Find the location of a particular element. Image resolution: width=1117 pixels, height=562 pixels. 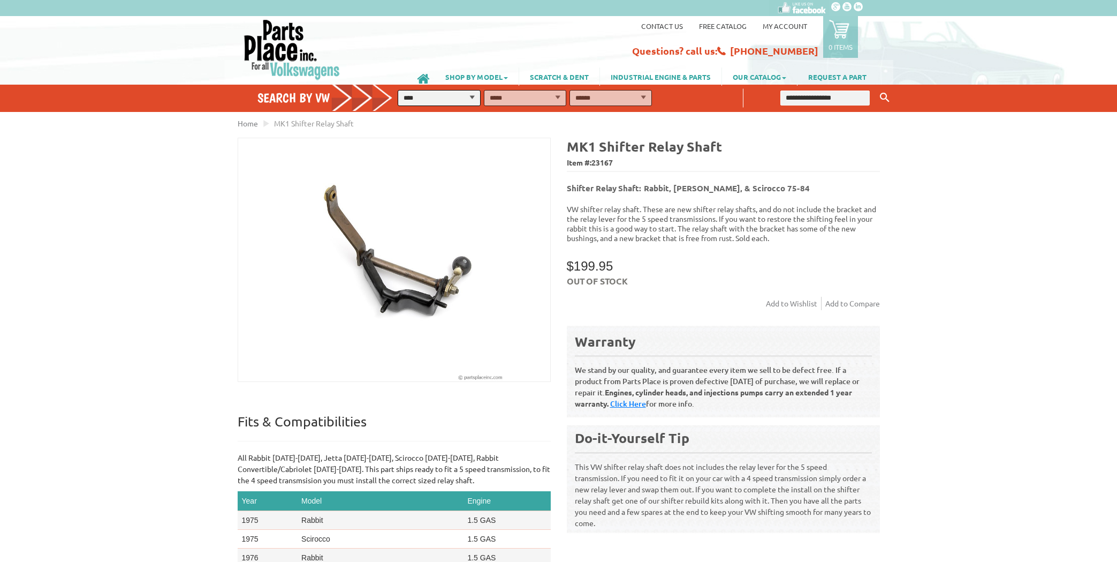

a: Free Catalog is located at coordinates (723, 26).